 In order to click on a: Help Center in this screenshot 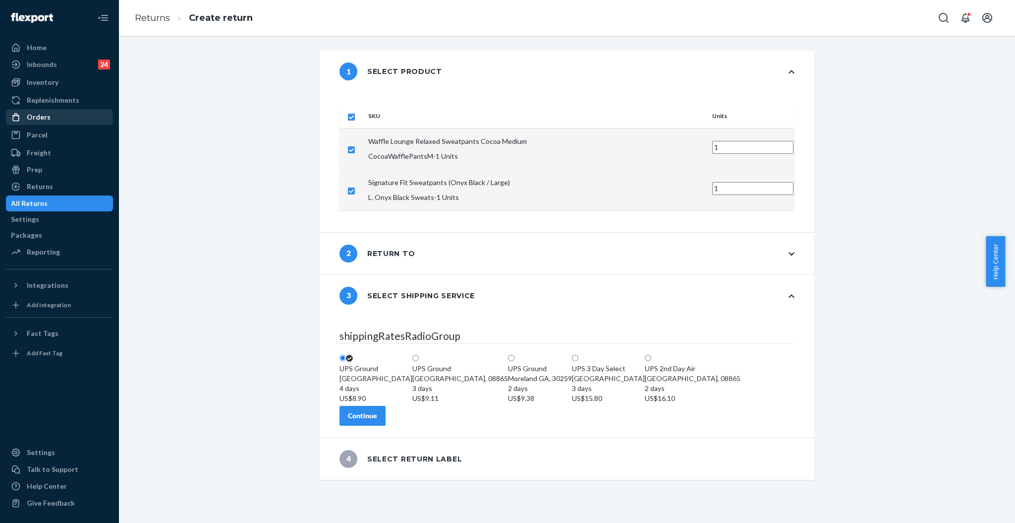, I will do `click(59, 486)`.